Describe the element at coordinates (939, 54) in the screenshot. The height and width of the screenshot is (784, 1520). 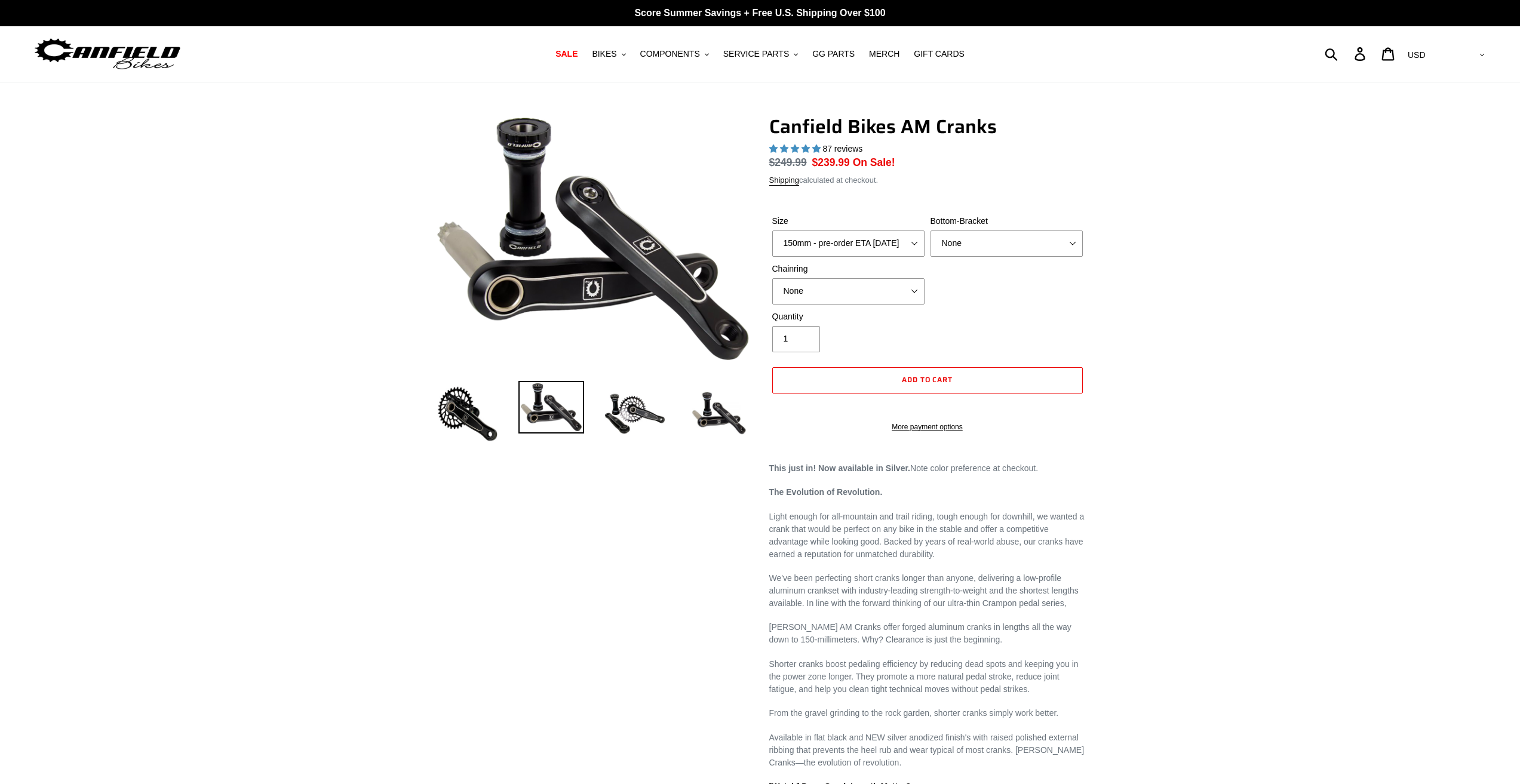
I see `a: GIFT CARDS` at that location.